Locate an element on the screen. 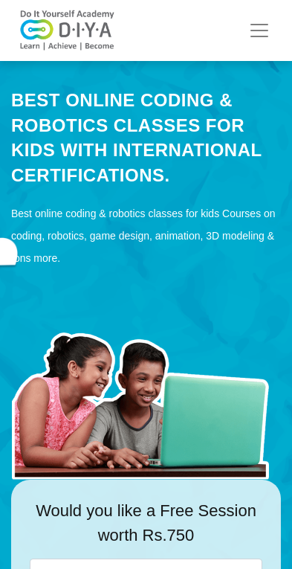  img: logo-v2.png is located at coordinates (68, 31).